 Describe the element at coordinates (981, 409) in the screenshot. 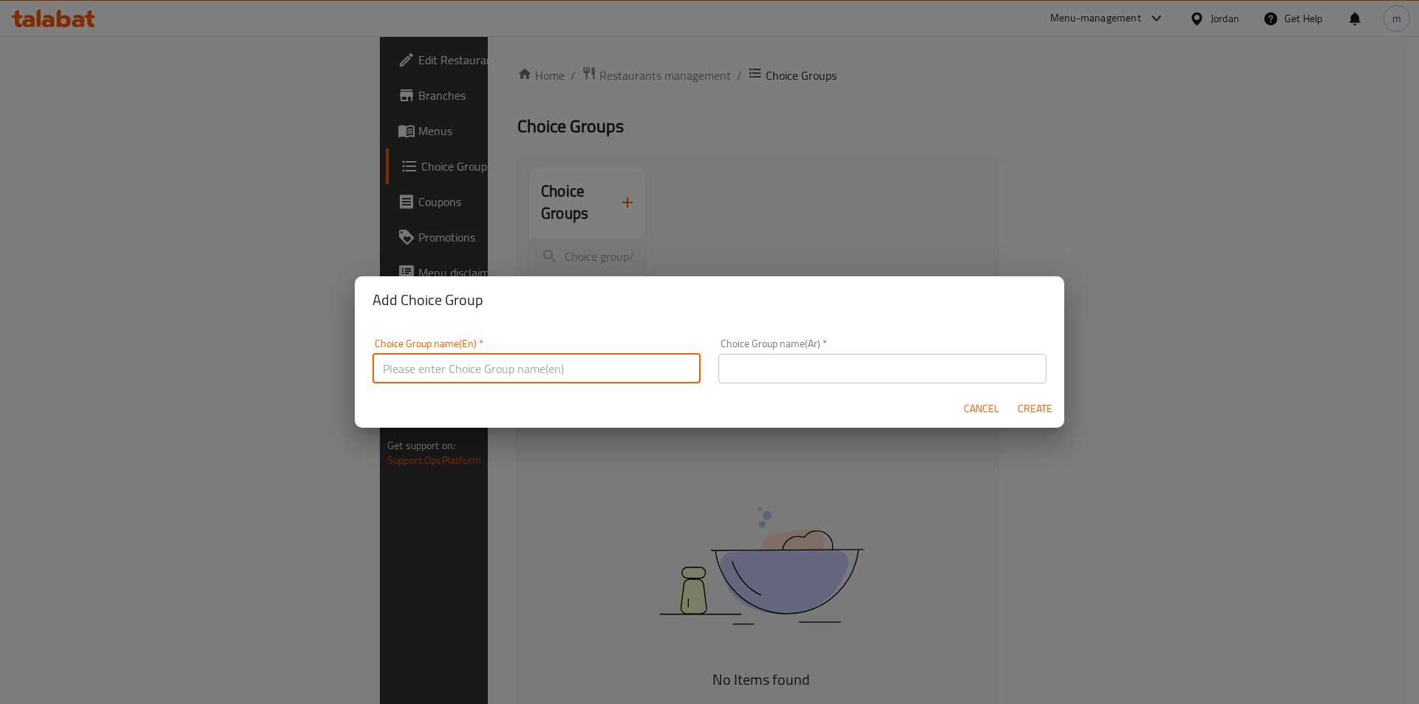

I see `button: Cancel` at that location.